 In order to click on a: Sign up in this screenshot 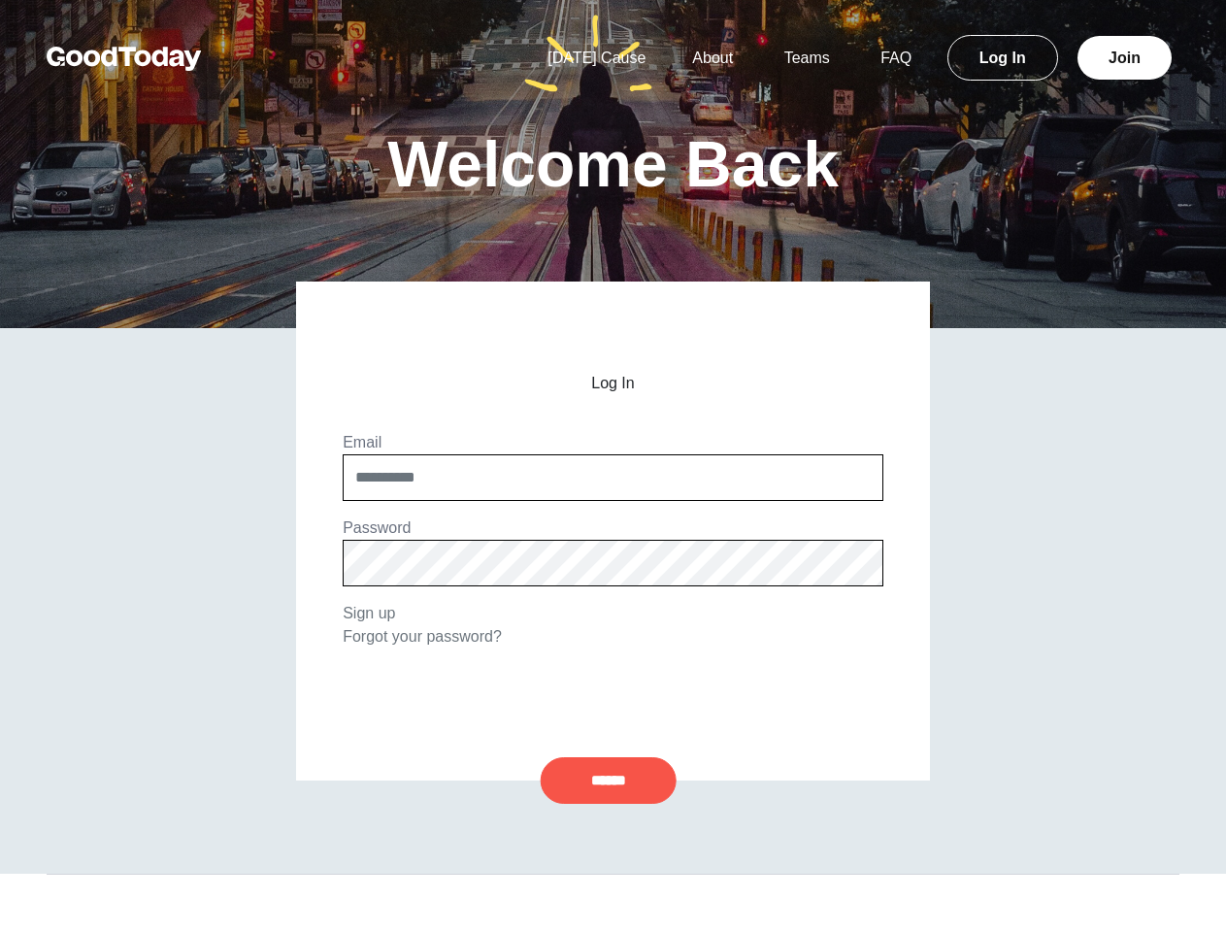, I will do `click(369, 612)`.